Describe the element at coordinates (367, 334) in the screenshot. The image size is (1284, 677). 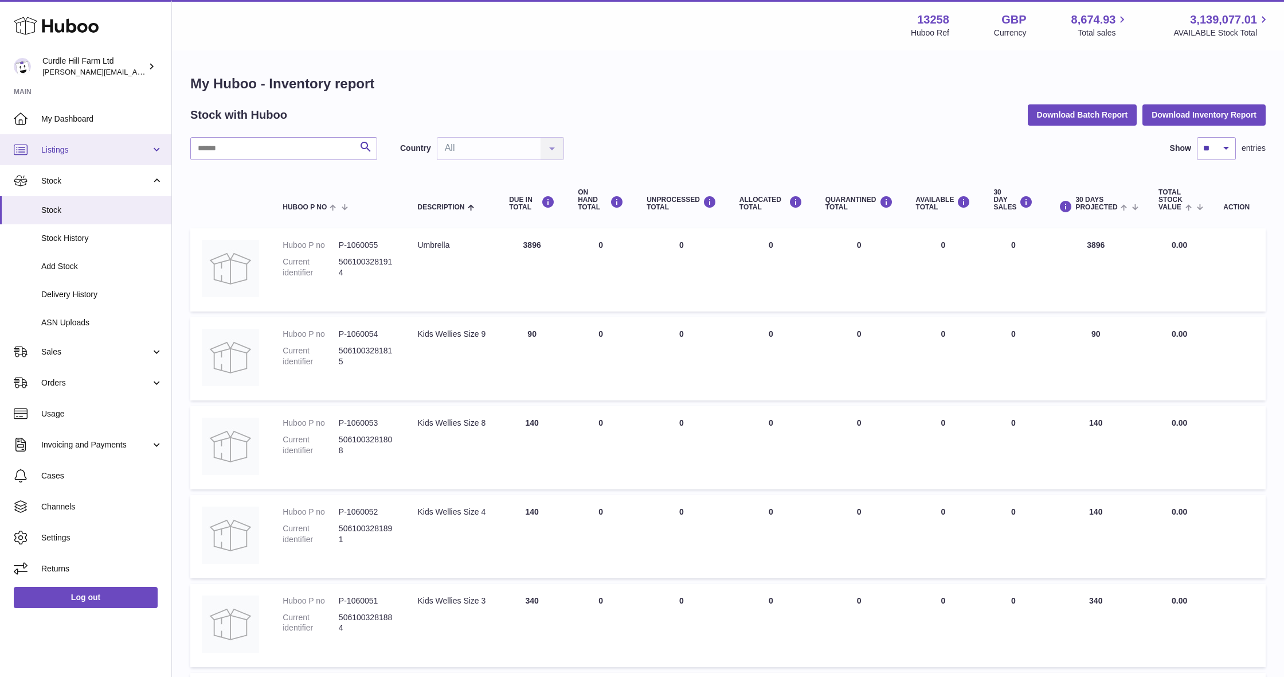
I see `dd: P-1060054` at that location.